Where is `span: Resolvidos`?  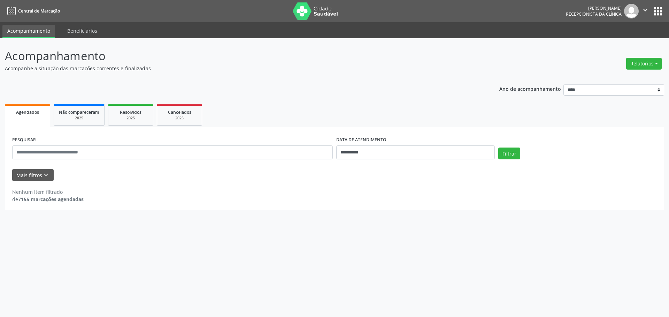 span: Resolvidos is located at coordinates (131, 112).